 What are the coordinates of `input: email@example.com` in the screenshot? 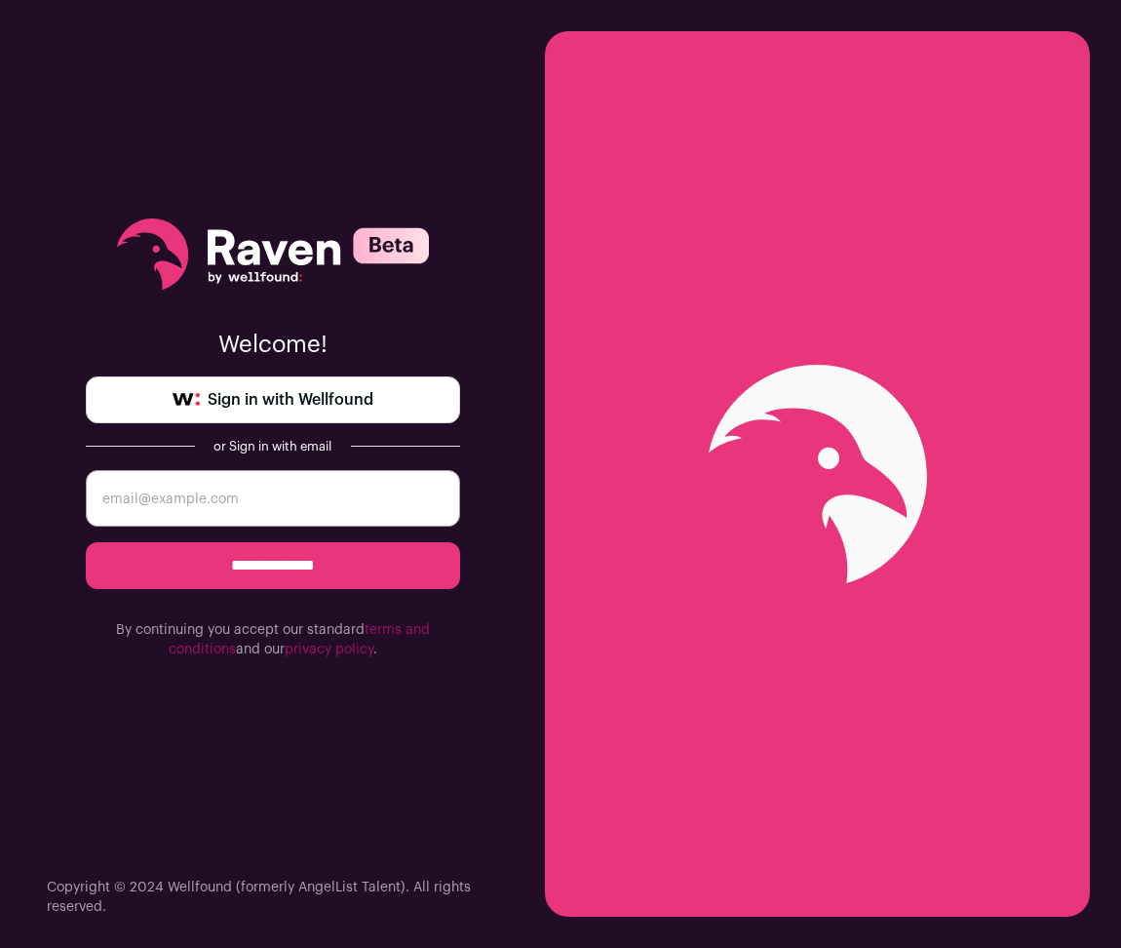 It's located at (273, 498).